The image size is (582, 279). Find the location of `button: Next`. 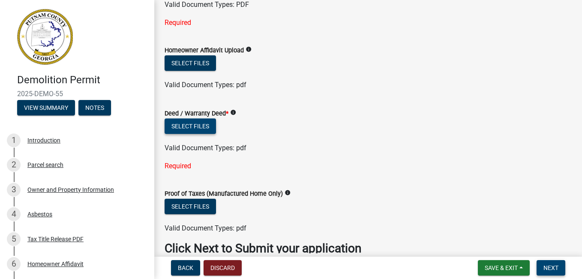

button: Next is located at coordinates (551, 267).